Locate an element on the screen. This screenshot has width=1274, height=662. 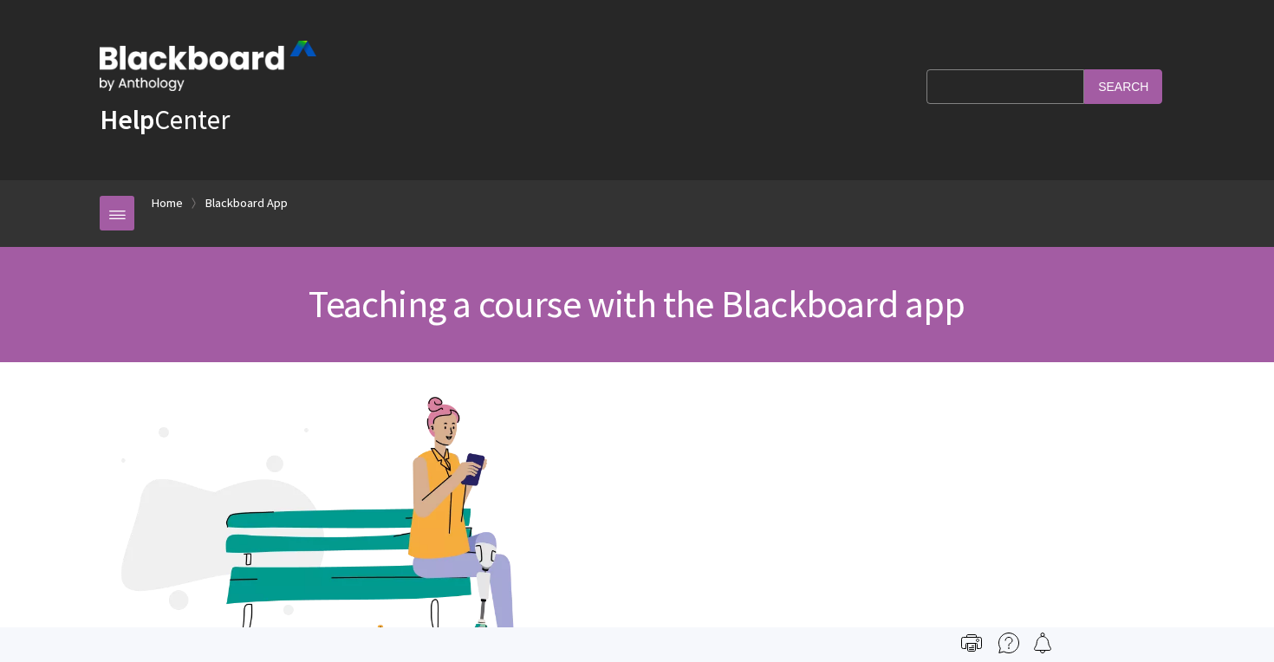
a: HelpCenter is located at coordinates (165, 120).